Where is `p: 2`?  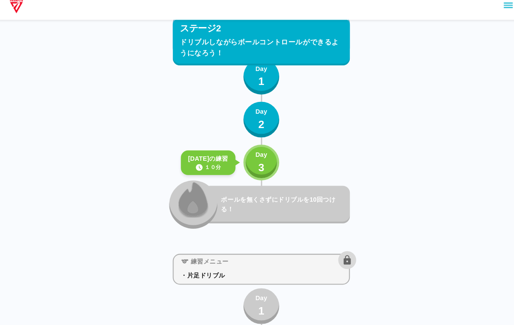 p: 2 is located at coordinates (257, 130).